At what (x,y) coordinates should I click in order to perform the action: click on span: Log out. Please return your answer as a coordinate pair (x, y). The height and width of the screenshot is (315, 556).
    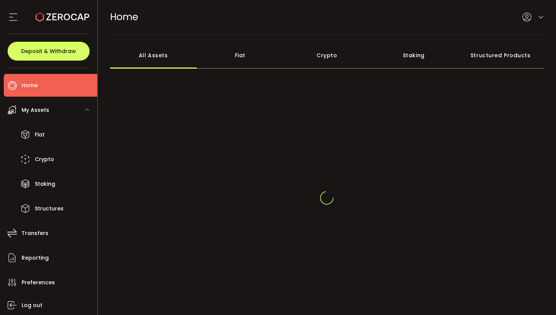
    Looking at the image, I should click on (32, 305).